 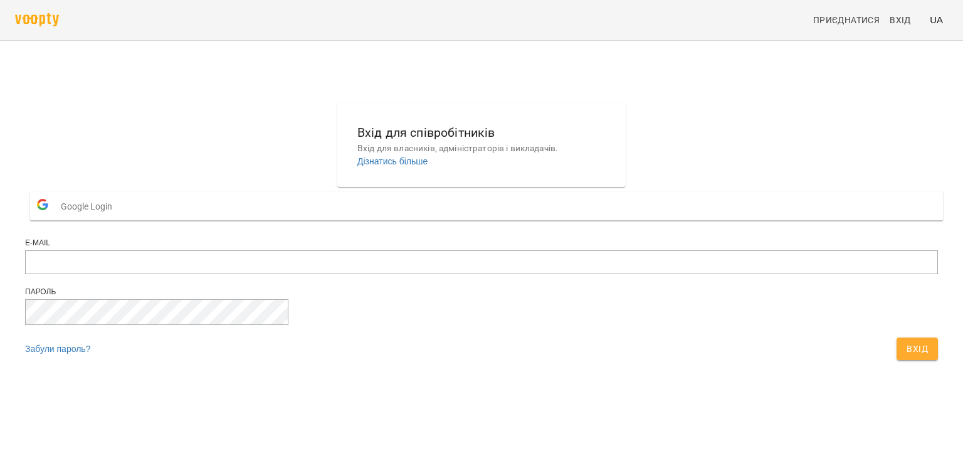 What do you see at coordinates (846, 20) in the screenshot?
I see `a: Приєднатися` at bounding box center [846, 20].